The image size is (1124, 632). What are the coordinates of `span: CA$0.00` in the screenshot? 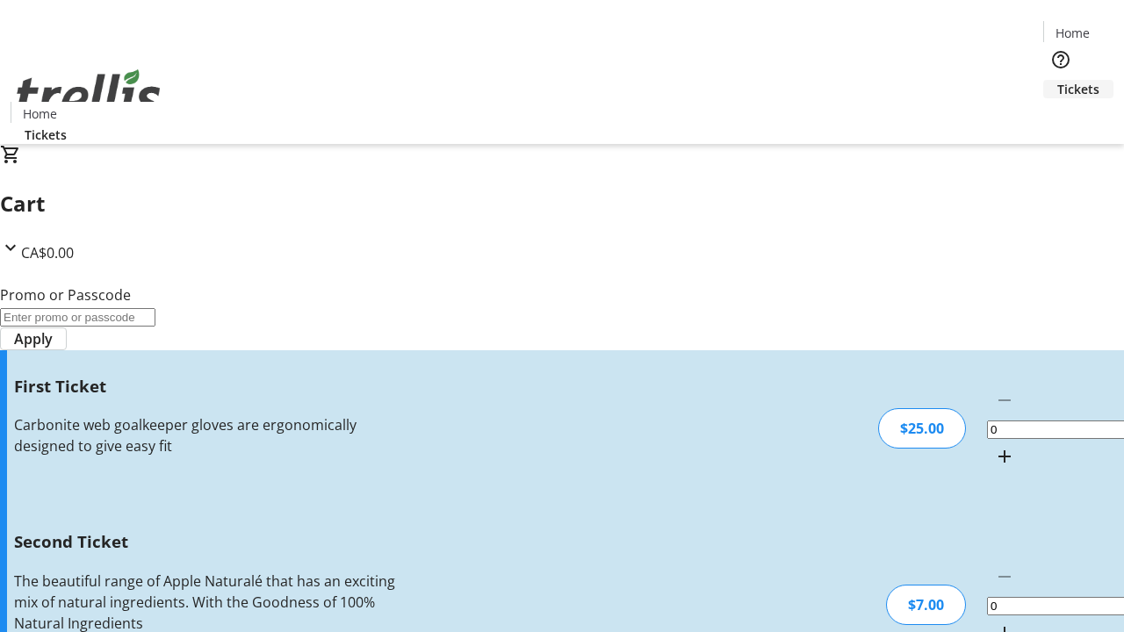 It's located at (47, 253).